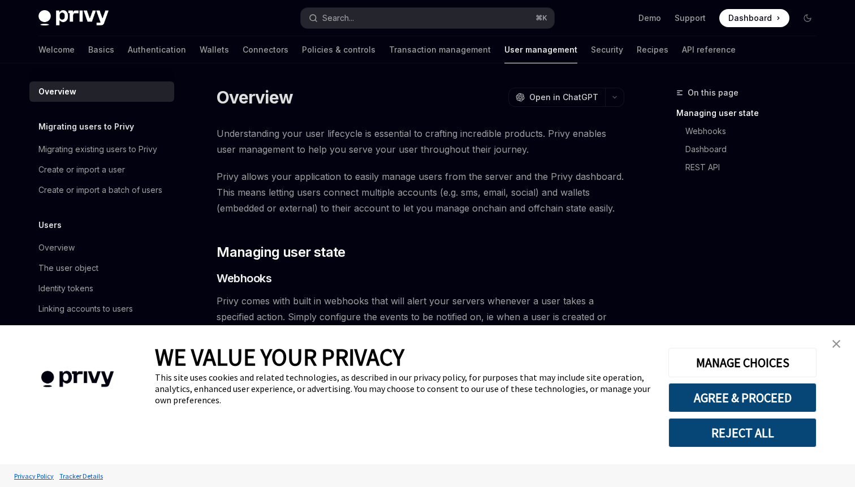 The height and width of the screenshot is (487, 855). What do you see at coordinates (713, 93) in the screenshot?
I see `span: On this page` at bounding box center [713, 93].